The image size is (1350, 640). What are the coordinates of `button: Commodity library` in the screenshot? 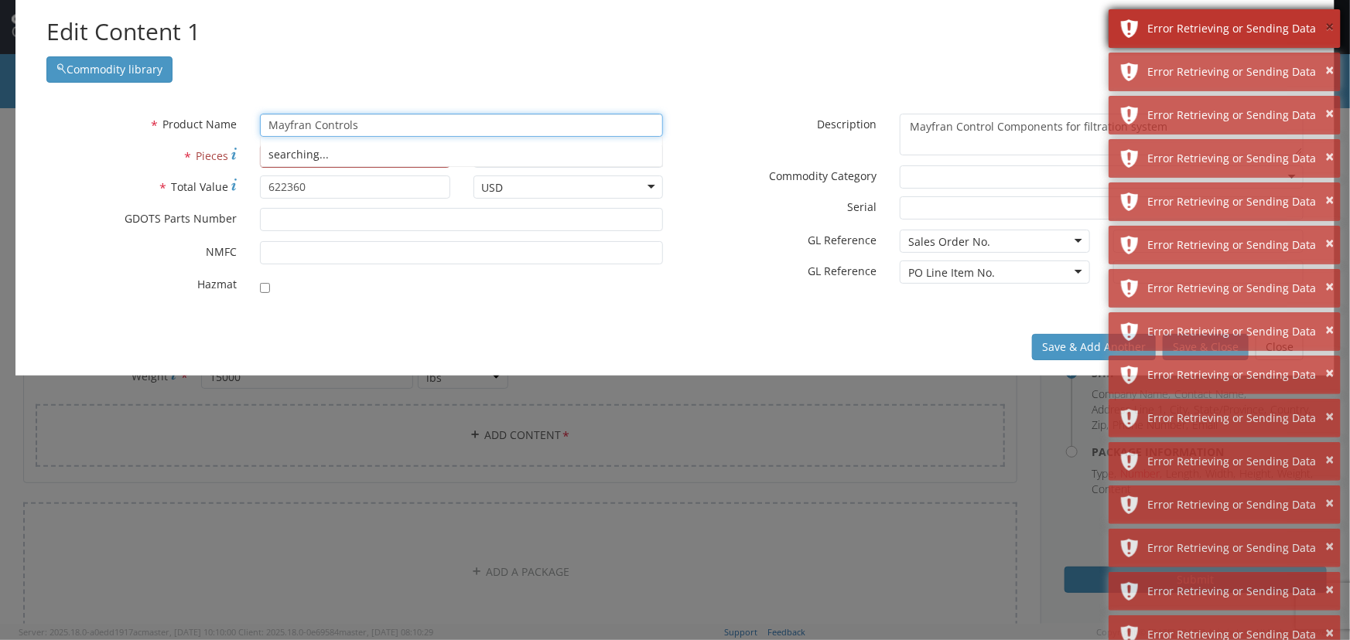 It's located at (109, 70).